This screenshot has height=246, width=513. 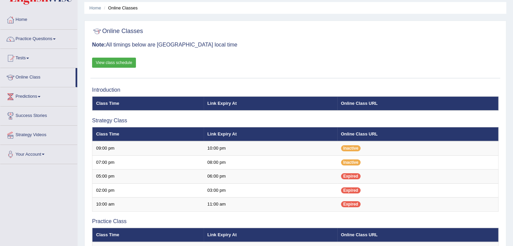 I want to click on td: 11:00 am, so click(x=270, y=205).